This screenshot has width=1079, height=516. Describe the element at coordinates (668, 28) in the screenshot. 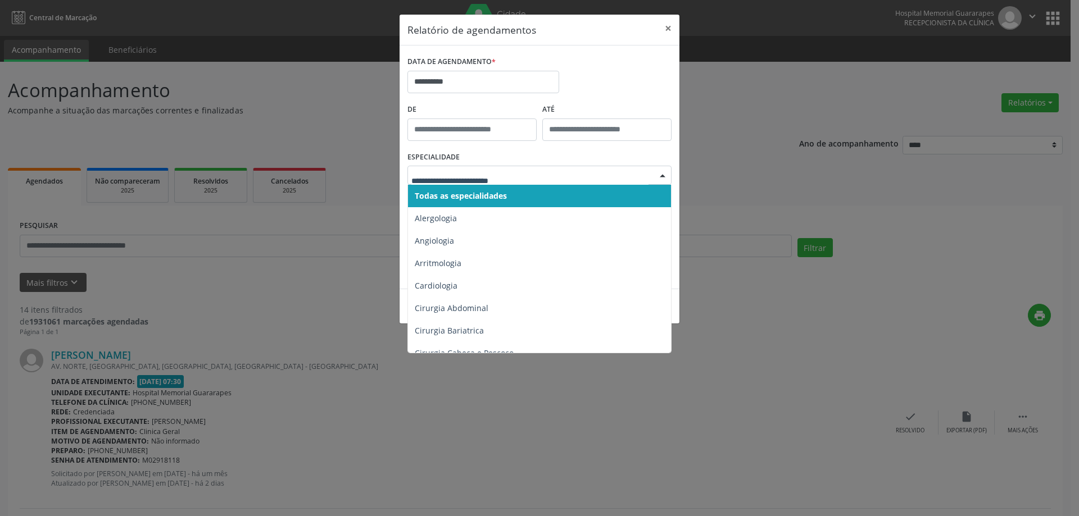

I see `button: Close` at that location.